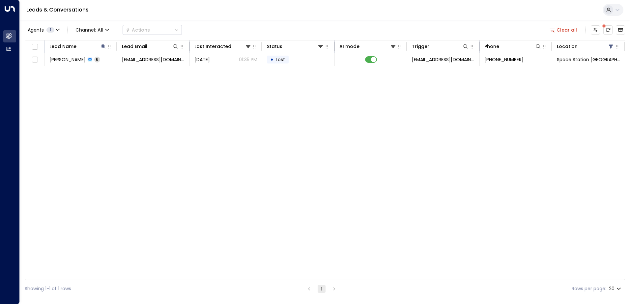 The width and height of the screenshot is (630, 304). Describe the element at coordinates (563, 30) in the screenshot. I see `button: Clear all` at that location.